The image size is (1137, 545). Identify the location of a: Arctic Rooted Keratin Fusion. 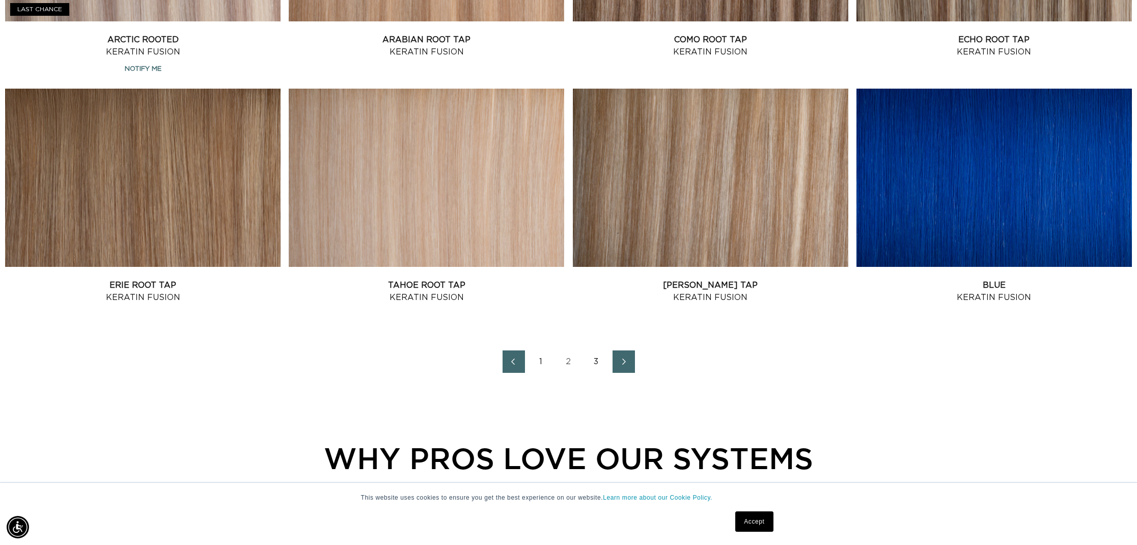
(143, 46).